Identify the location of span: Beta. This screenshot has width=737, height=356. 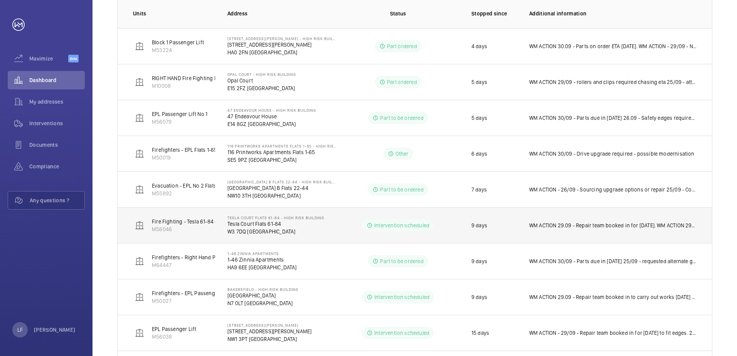
(73, 59).